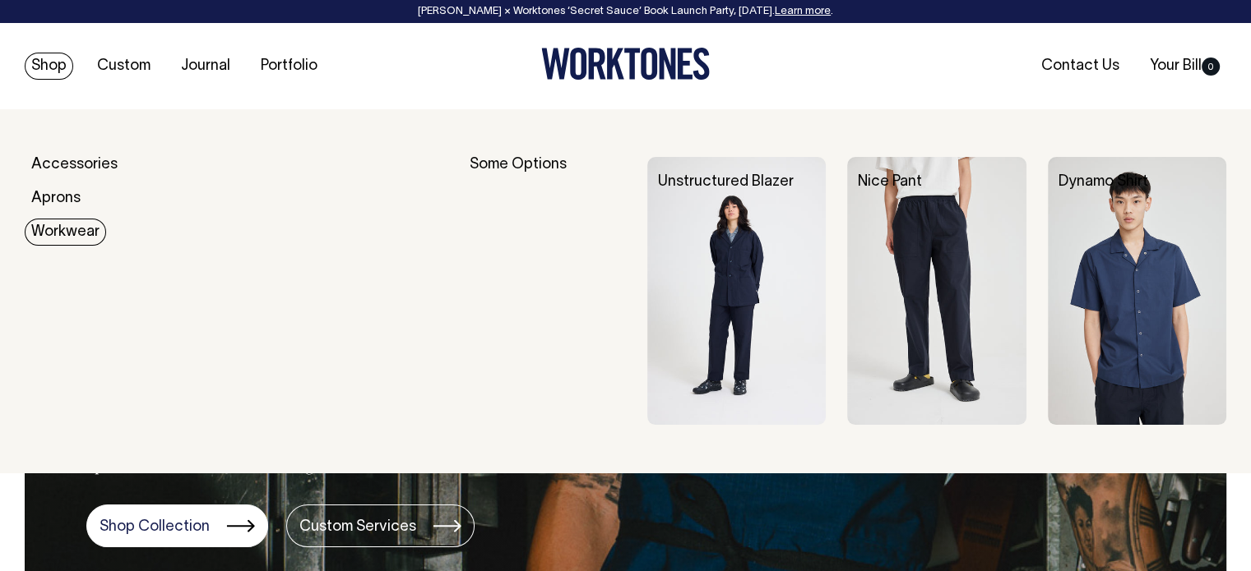  Describe the element at coordinates (802, 12) in the screenshot. I see `a: Learn more` at that location.